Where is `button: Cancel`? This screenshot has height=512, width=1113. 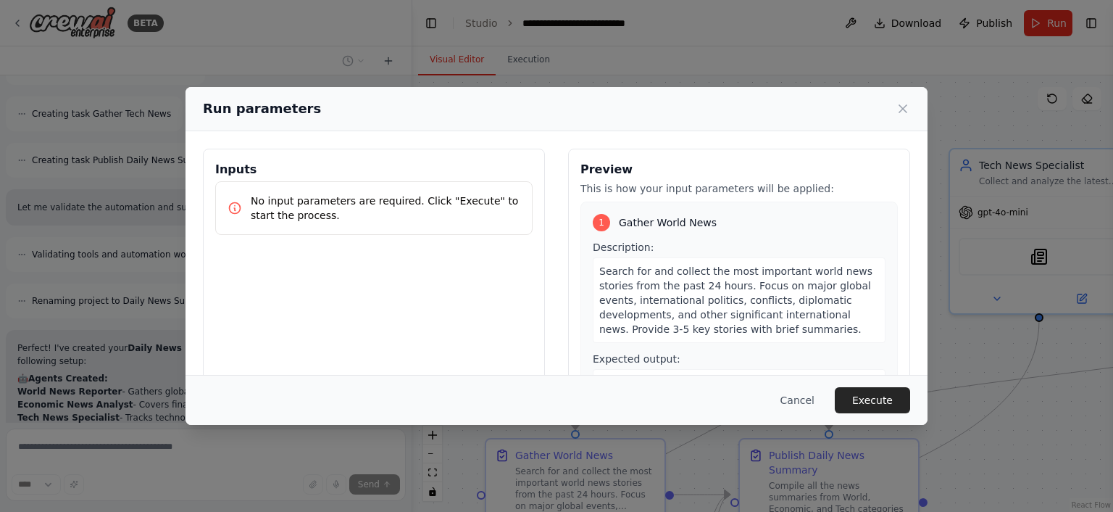
button: Cancel is located at coordinates (797, 400).